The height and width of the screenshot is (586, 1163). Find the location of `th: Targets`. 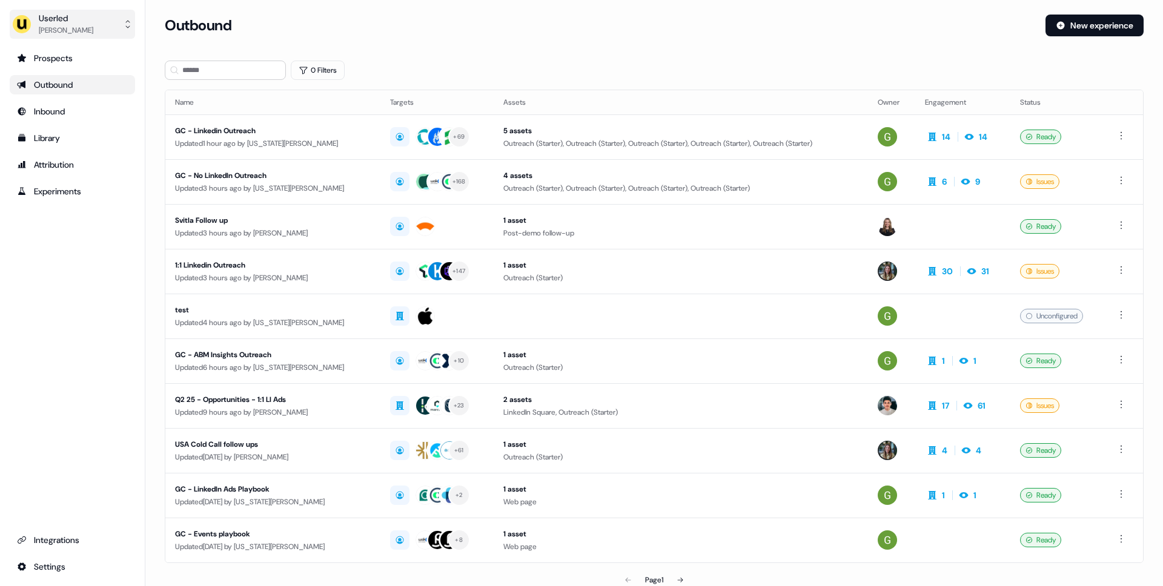

th: Targets is located at coordinates (437, 102).